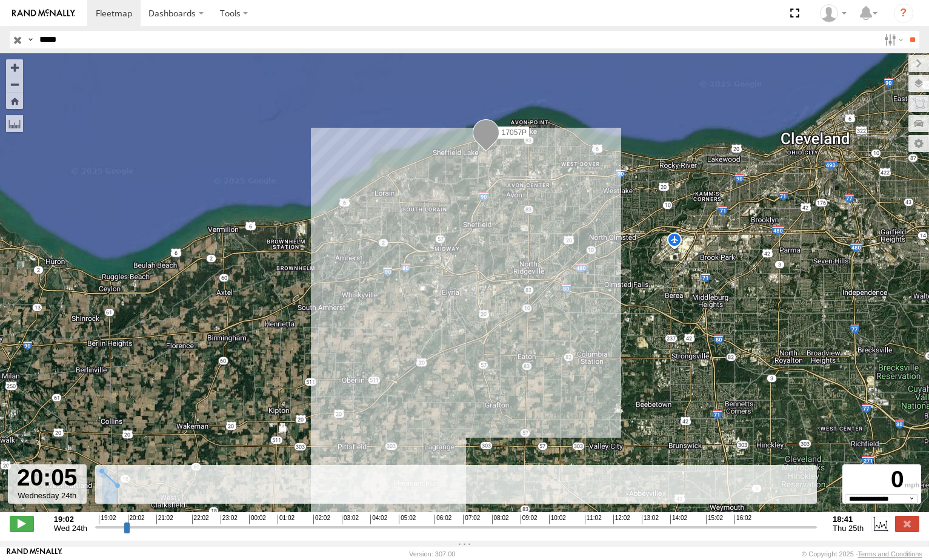 This screenshot has height=560, width=929. What do you see at coordinates (286, 520) in the screenshot?
I see `span: 01:02` at bounding box center [286, 520].